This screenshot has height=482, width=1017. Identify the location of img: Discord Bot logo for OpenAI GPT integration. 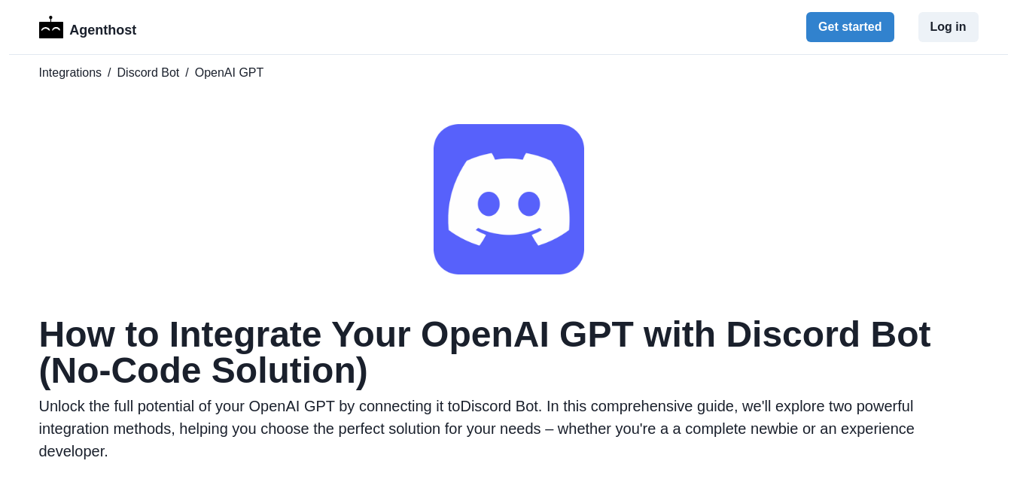
(509, 199).